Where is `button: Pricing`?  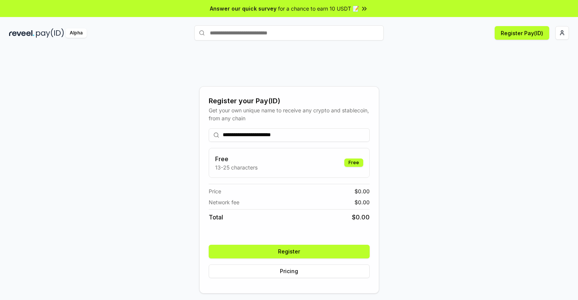 button: Pricing is located at coordinates (289, 271).